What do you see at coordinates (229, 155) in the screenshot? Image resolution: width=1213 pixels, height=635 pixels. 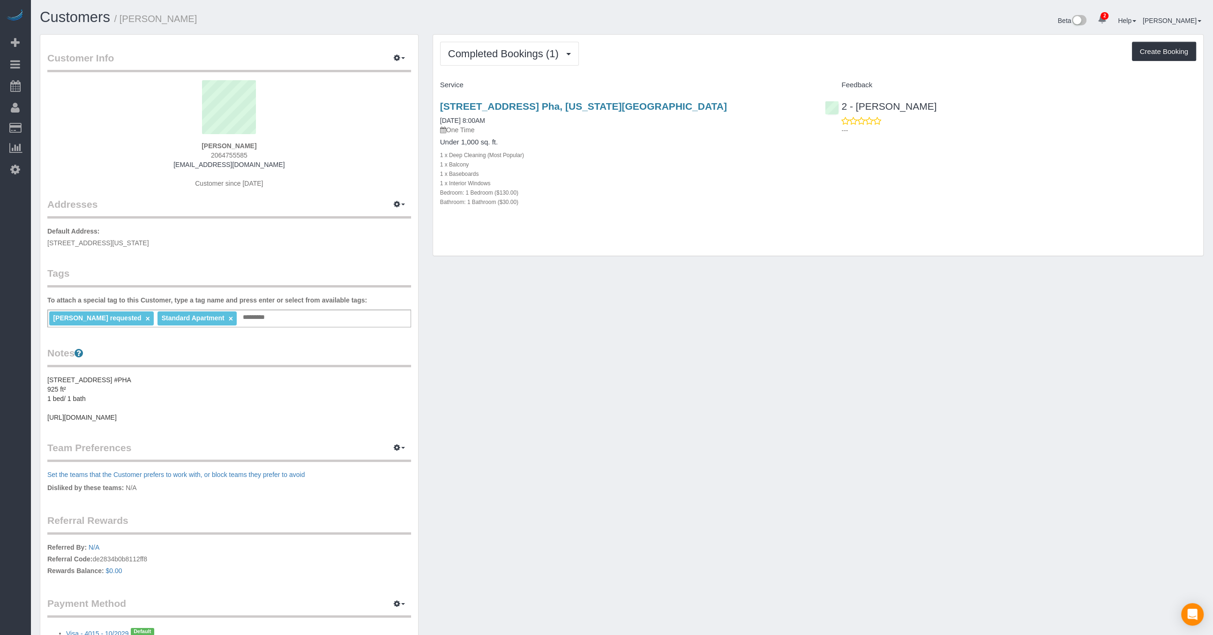 I see `span: 2064755585` at bounding box center [229, 155].